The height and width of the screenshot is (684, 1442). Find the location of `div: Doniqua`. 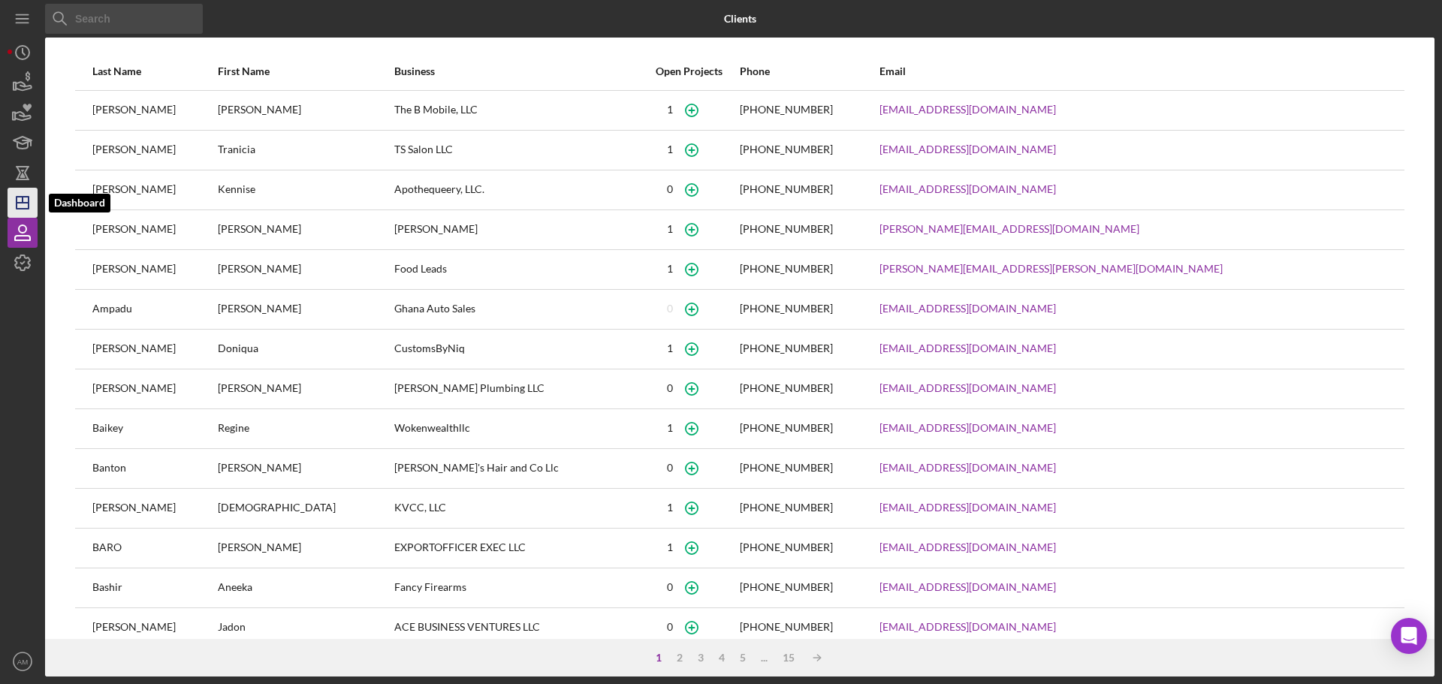

div: Doniqua is located at coordinates (305, 349).